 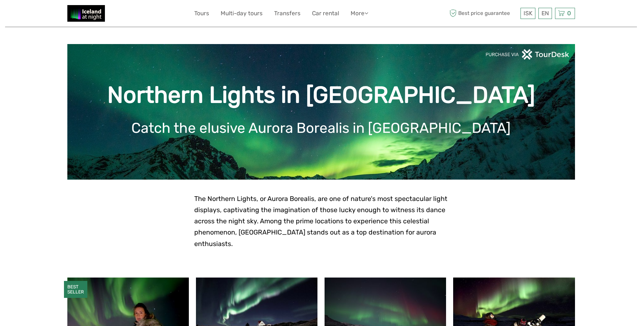 What do you see at coordinates (202, 13) in the screenshot?
I see `a: Tours` at bounding box center [202, 13].